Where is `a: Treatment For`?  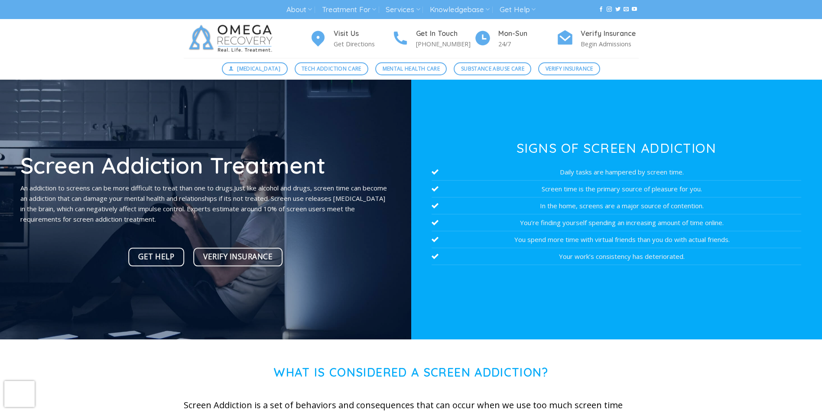 a: Treatment For is located at coordinates (349, 10).